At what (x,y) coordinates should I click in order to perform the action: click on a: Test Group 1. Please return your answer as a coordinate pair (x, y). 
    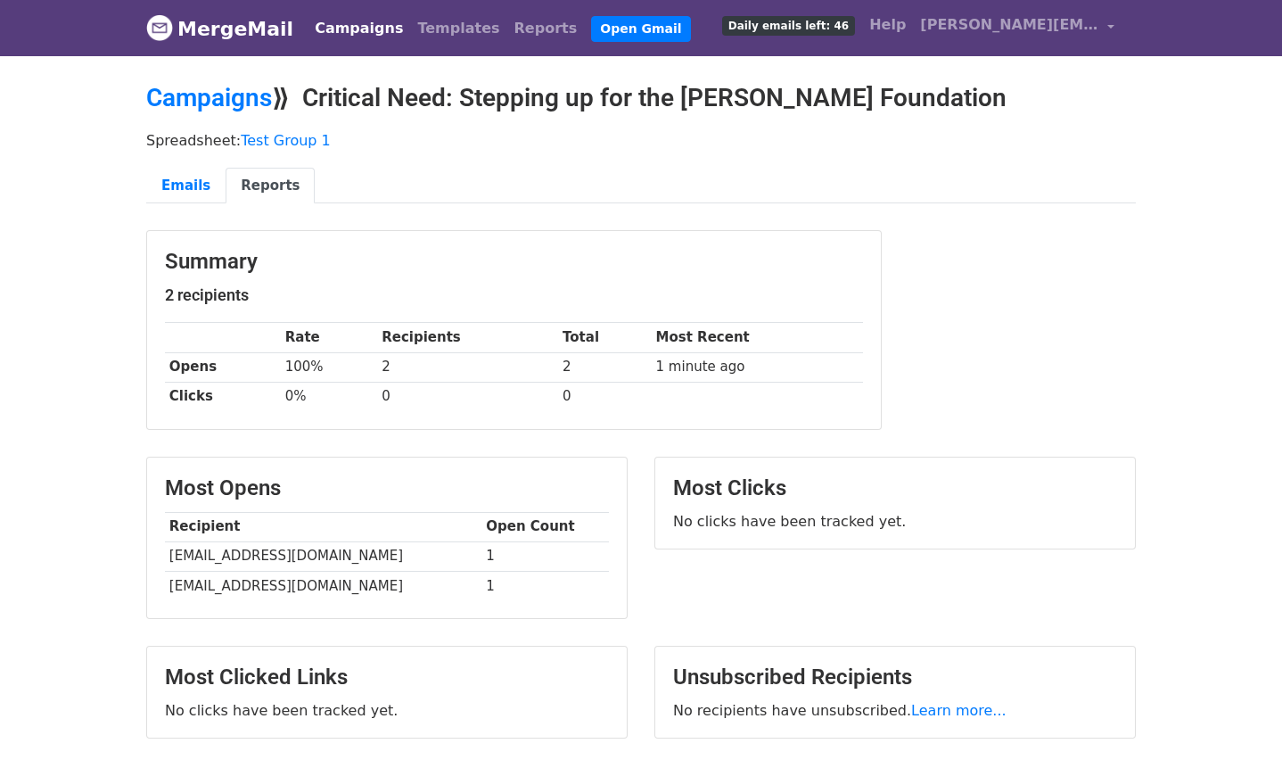
    Looking at the image, I should click on (285, 140).